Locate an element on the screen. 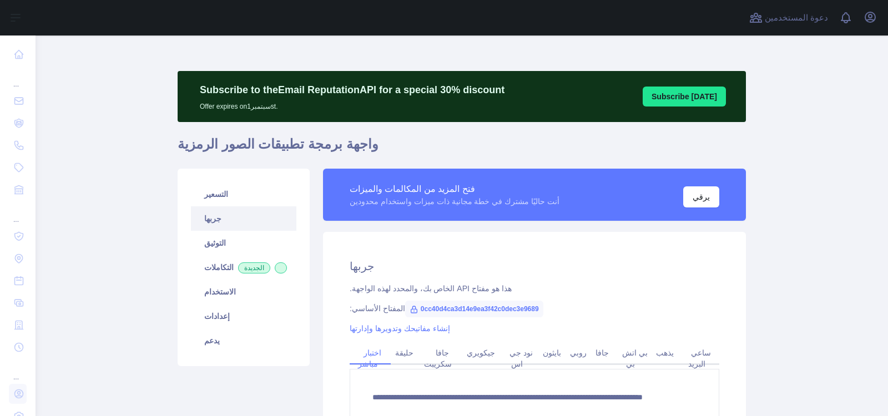  font: التكاملات is located at coordinates (219, 268).